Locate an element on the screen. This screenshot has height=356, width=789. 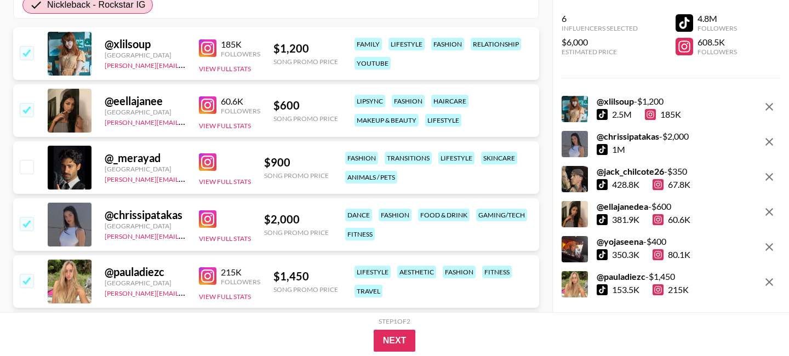
div: $ 2,000 is located at coordinates (296, 219).